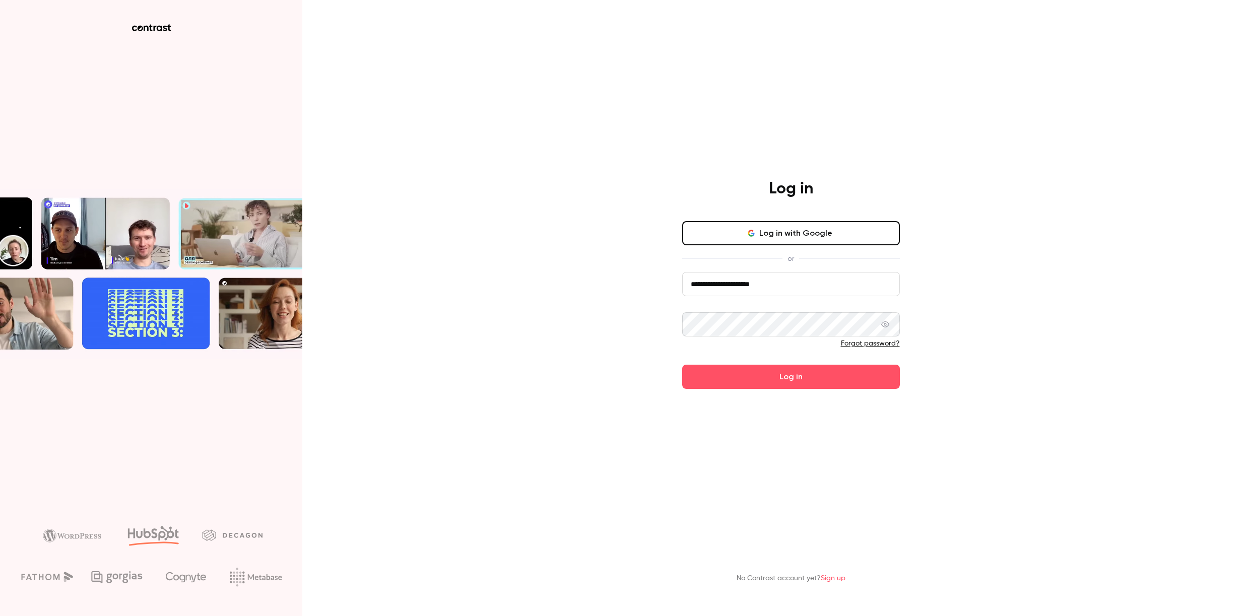  Describe the element at coordinates (791, 258) in the screenshot. I see `span: or` at that location.